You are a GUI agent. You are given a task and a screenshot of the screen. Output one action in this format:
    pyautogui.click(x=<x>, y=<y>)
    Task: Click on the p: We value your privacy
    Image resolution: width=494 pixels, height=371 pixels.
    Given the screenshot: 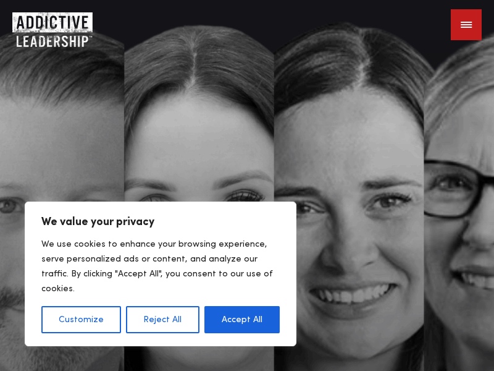 What is the action you would take?
    pyautogui.click(x=161, y=222)
    